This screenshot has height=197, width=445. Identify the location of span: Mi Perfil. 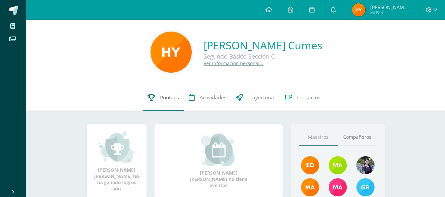
(390, 13).